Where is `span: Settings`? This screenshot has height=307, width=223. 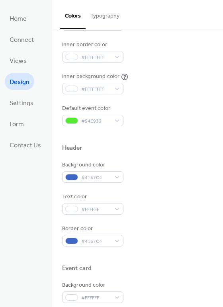 span: Settings is located at coordinates (21, 103).